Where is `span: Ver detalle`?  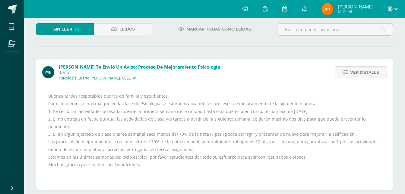 span: Ver detalle is located at coordinates (365, 72).